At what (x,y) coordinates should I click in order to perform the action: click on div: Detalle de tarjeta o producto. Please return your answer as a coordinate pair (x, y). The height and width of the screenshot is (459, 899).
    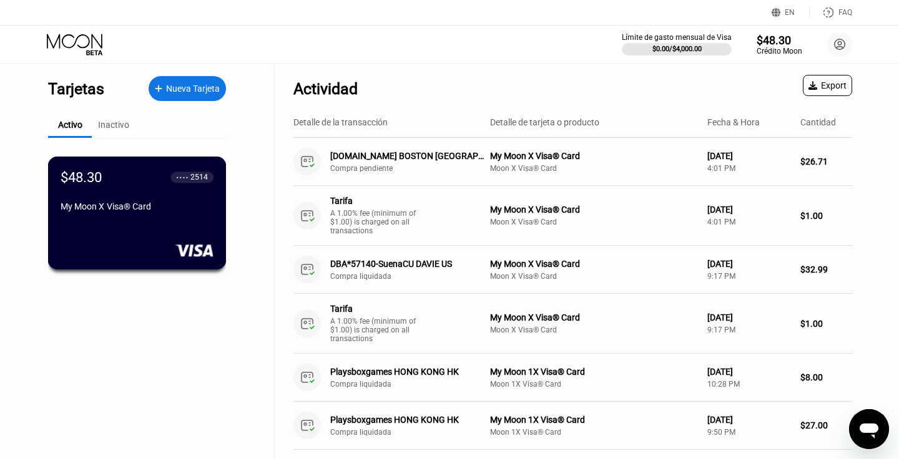
    Looking at the image, I should click on (544, 122).